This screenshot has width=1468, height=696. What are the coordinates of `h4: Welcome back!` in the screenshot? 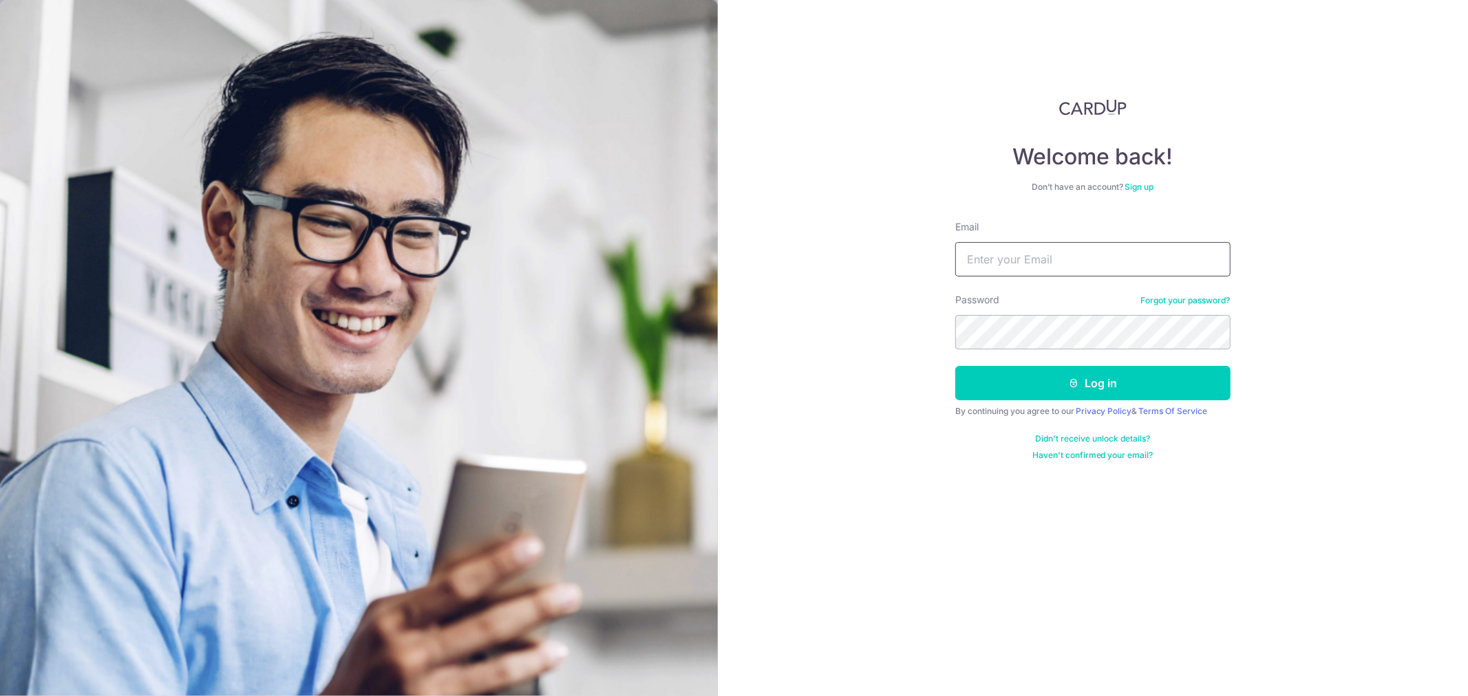 It's located at (1093, 157).